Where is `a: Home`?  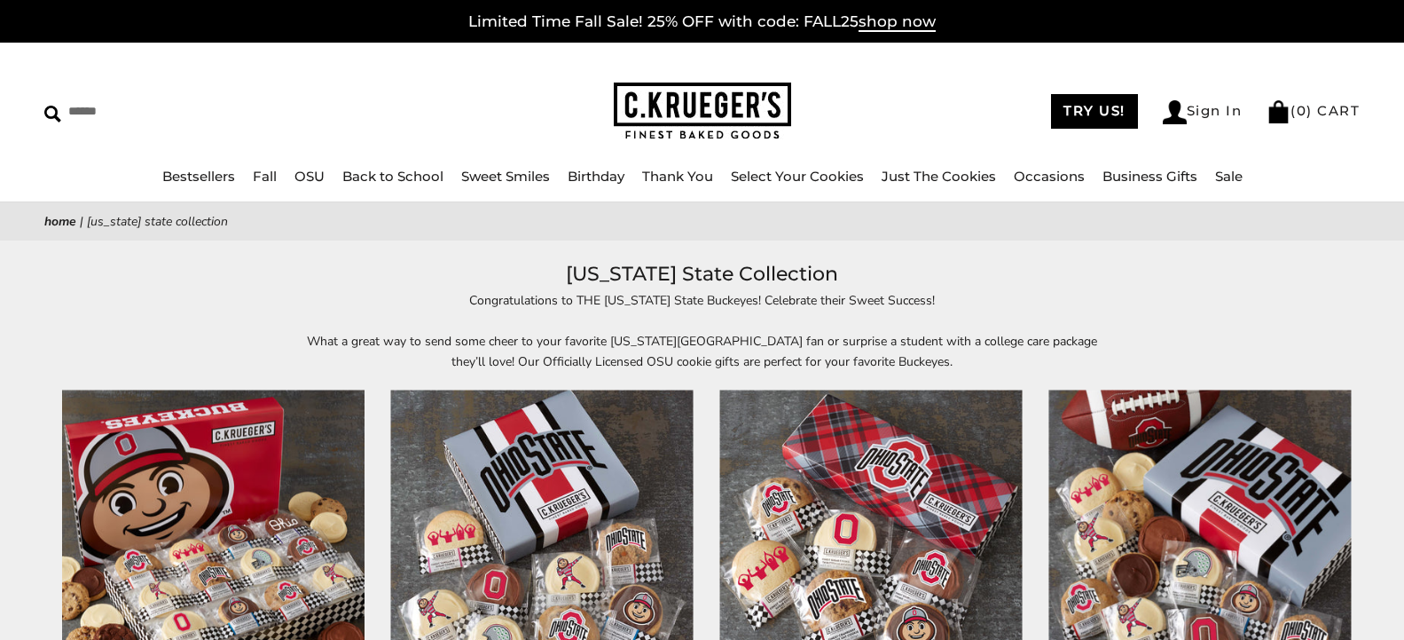 a: Home is located at coordinates (60, 221).